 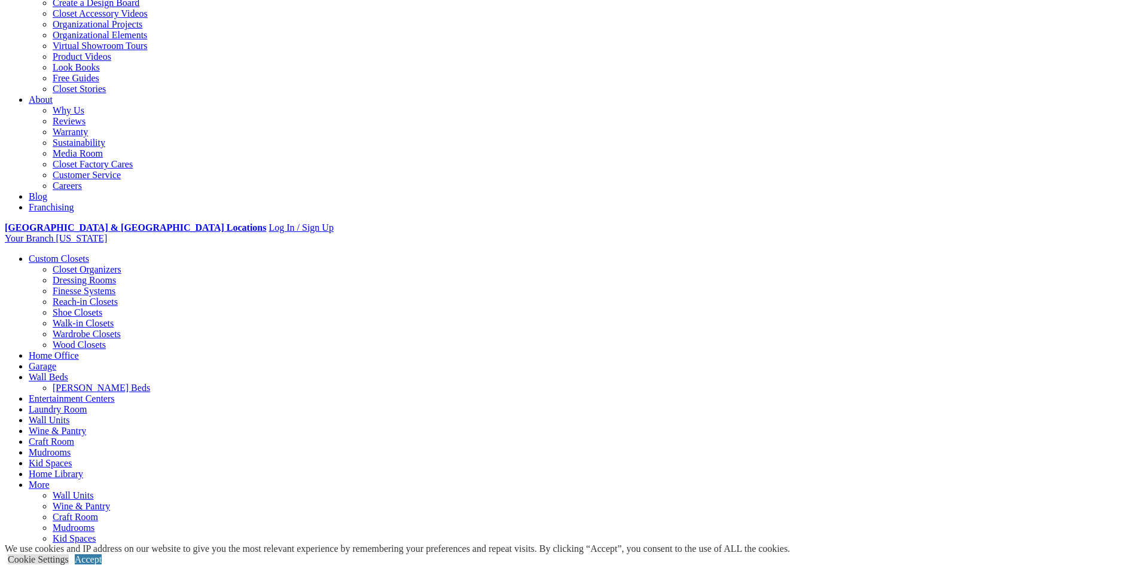 I want to click on a: Wood Closets, so click(x=79, y=344).